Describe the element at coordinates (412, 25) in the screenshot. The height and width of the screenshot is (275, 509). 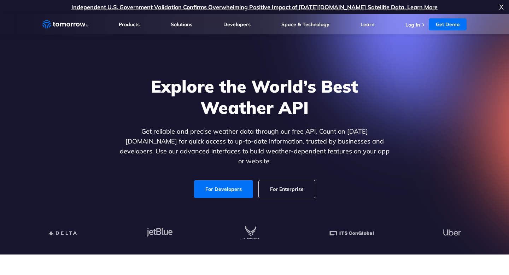
I see `a: Log In` at that location.